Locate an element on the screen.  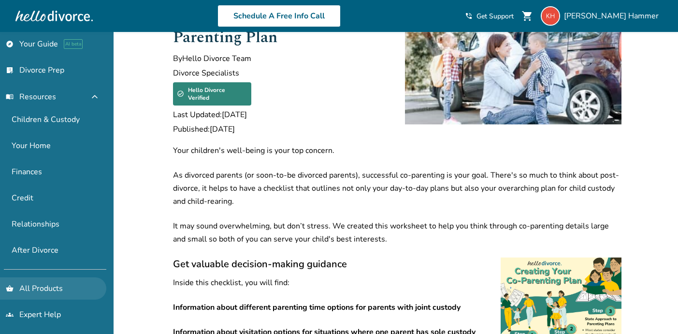
span: menu_book is located at coordinates (10, 97).